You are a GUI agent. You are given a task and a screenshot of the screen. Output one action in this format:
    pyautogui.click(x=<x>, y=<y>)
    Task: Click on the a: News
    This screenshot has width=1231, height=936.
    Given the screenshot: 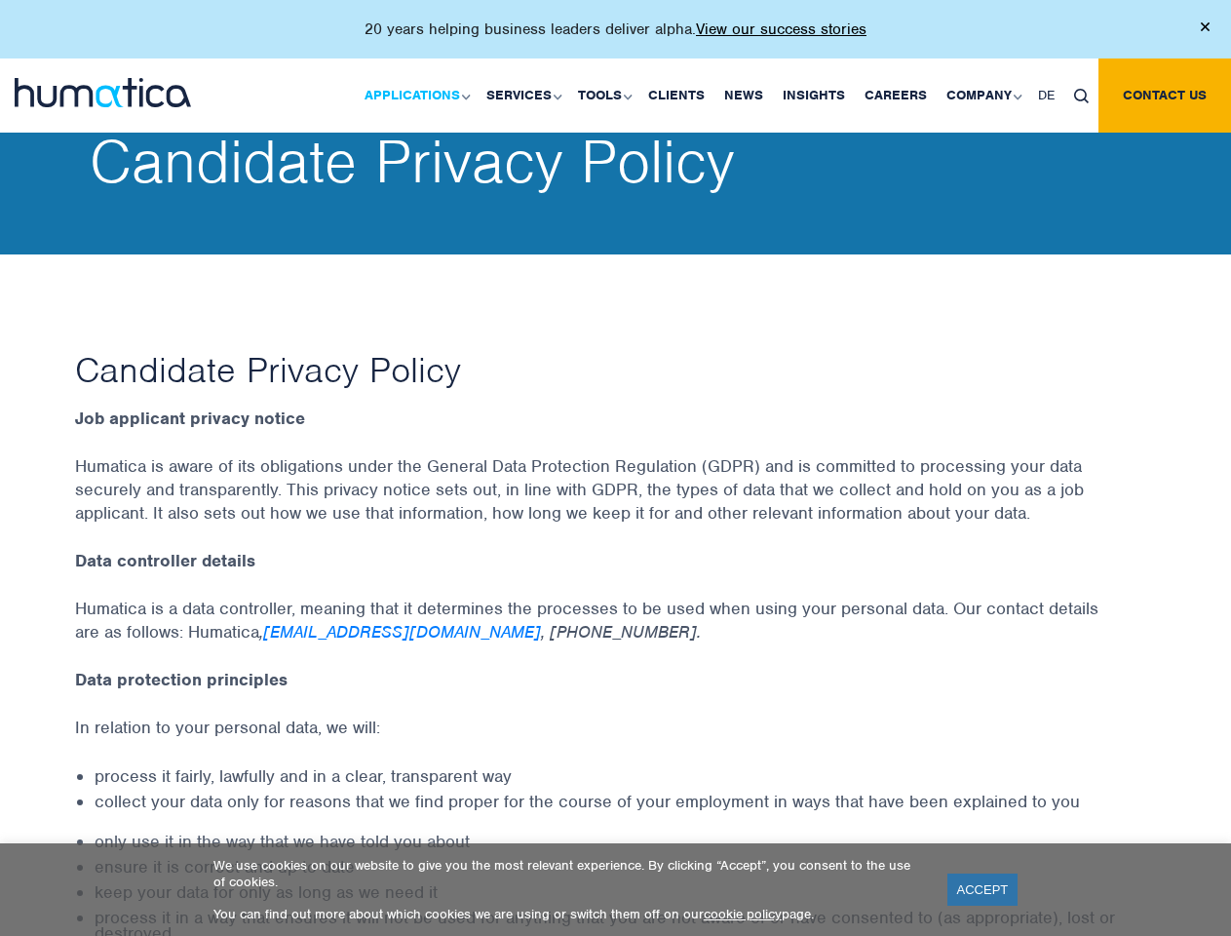 What is the action you would take?
    pyautogui.click(x=744, y=96)
    